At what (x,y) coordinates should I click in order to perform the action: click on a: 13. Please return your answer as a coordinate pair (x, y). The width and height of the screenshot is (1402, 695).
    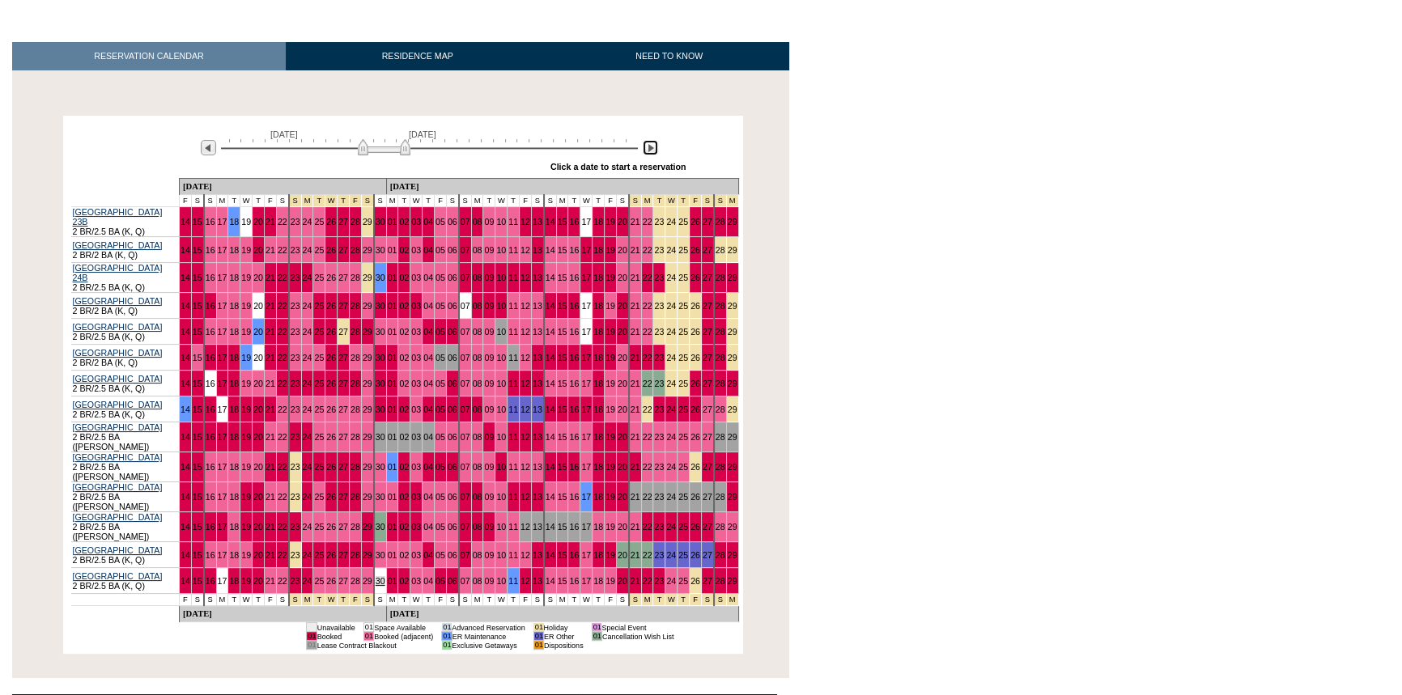
    Looking at the image, I should click on (537, 250).